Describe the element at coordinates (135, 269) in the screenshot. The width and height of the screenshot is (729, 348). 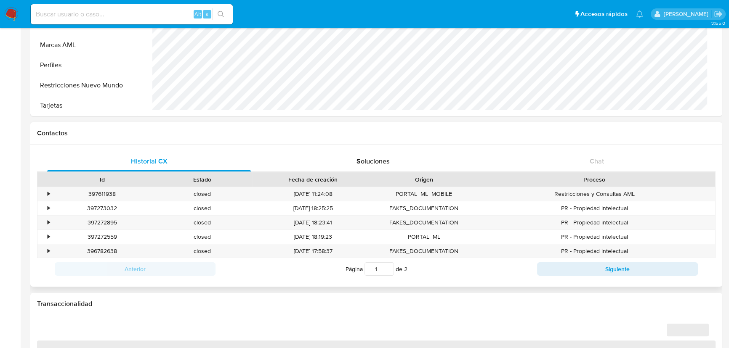
I see `button: Anterior` at that location.